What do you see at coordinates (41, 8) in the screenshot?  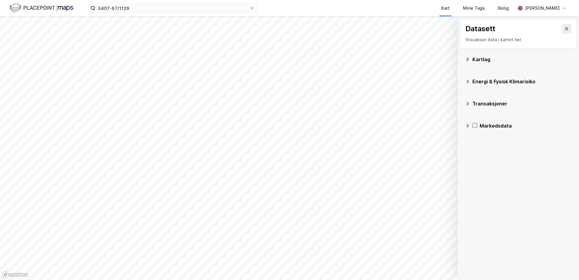 I see `img: logo.f888ab2527a4732fd821a326f86c7f29.svg` at bounding box center [41, 8].